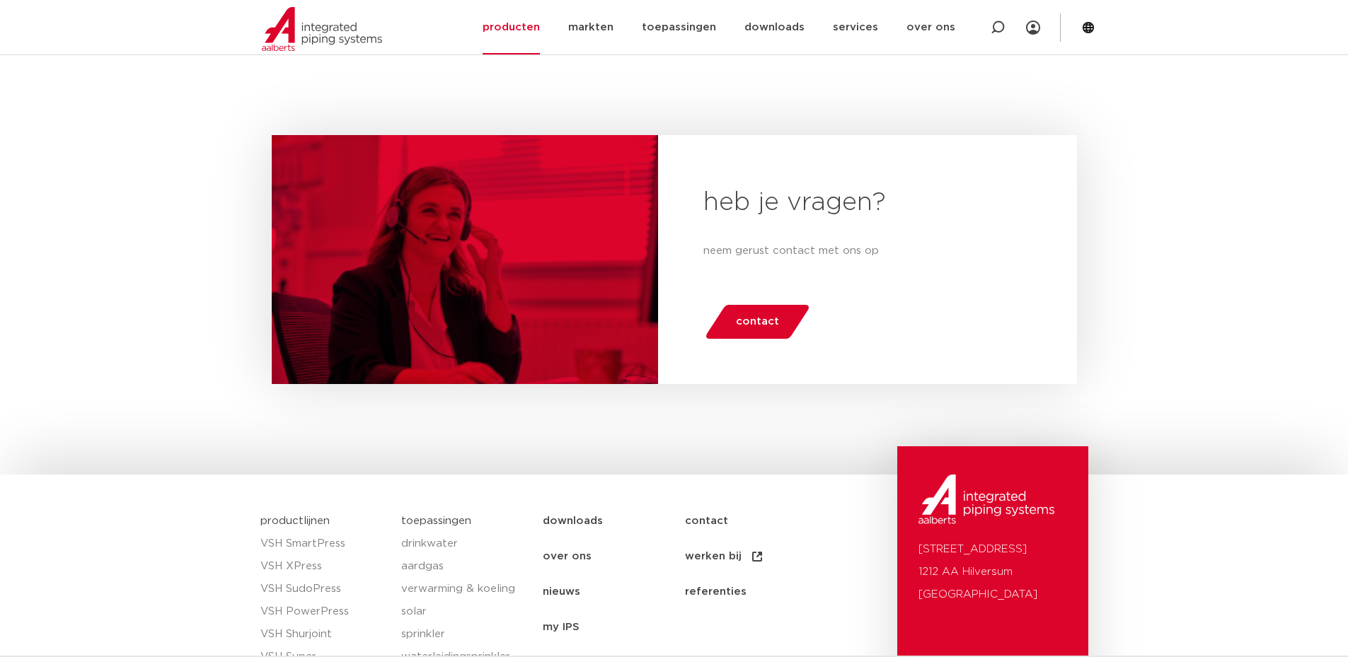 The height and width of the screenshot is (657, 1348). I want to click on a: toepassingen, so click(436, 521).